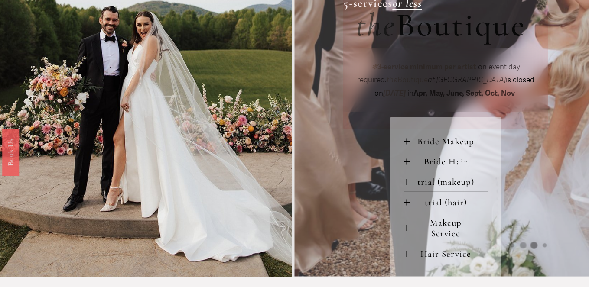  Describe the element at coordinates (427, 67) in the screenshot. I see `strong: 3-service minimum per artist` at that location.